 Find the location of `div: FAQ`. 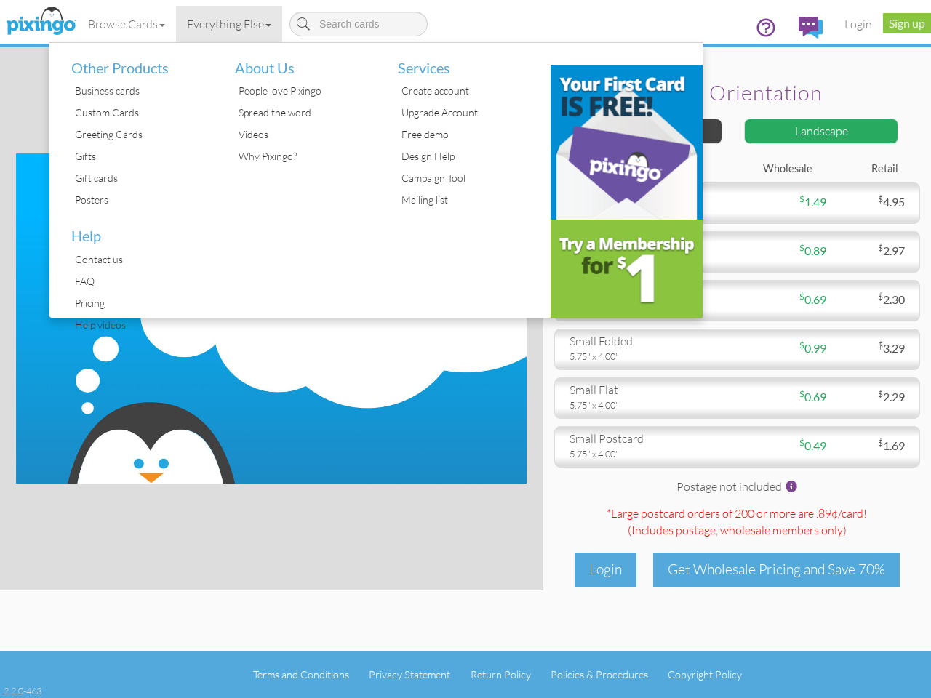

div: FAQ is located at coordinates (142, 281).